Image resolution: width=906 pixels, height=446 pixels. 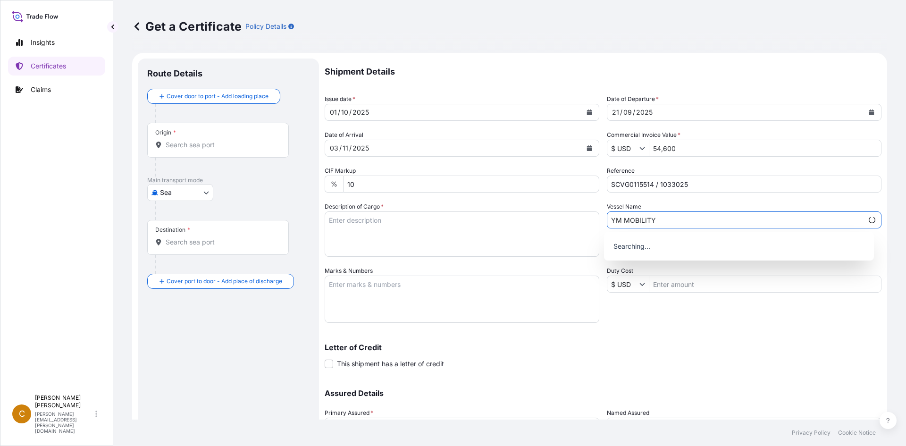 What do you see at coordinates (48, 66) in the screenshot?
I see `p: Certificates` at bounding box center [48, 66].